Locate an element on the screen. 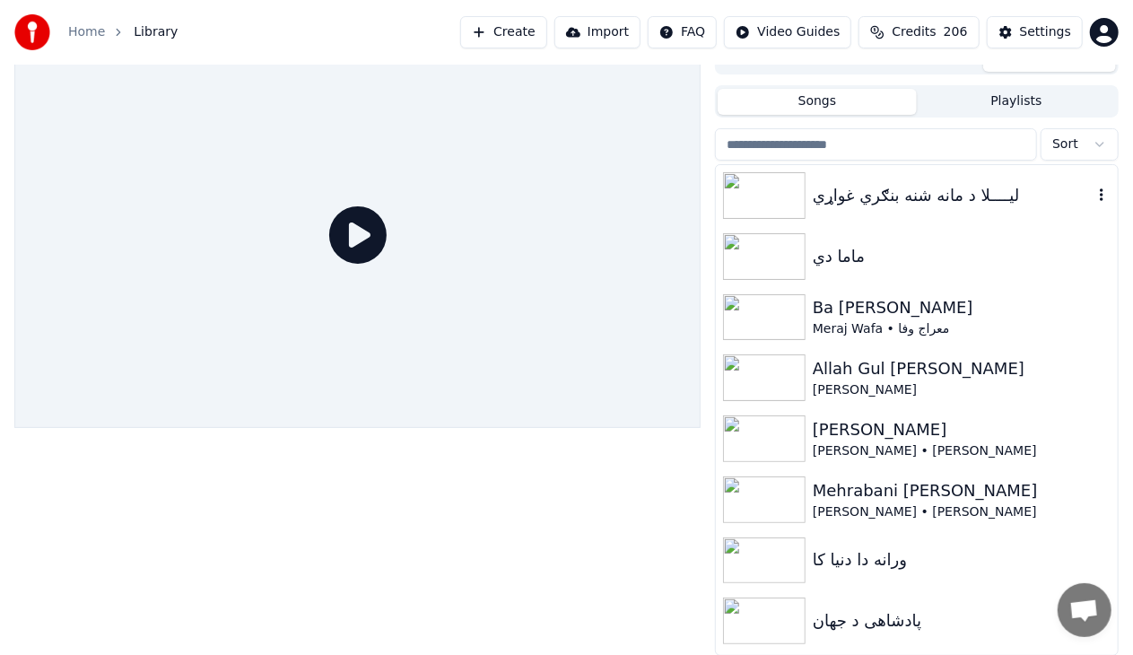 The image size is (1133, 655). div: ماما دي is located at coordinates (962, 257).